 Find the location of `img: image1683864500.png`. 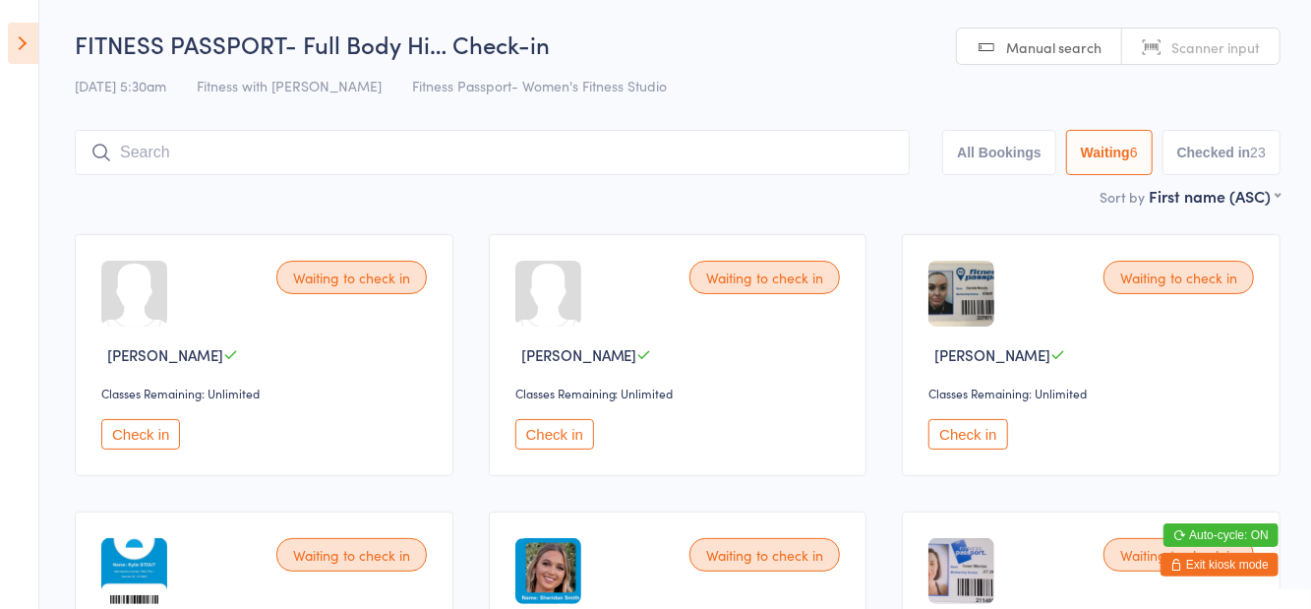

img: image1683864500.png is located at coordinates (961, 570).